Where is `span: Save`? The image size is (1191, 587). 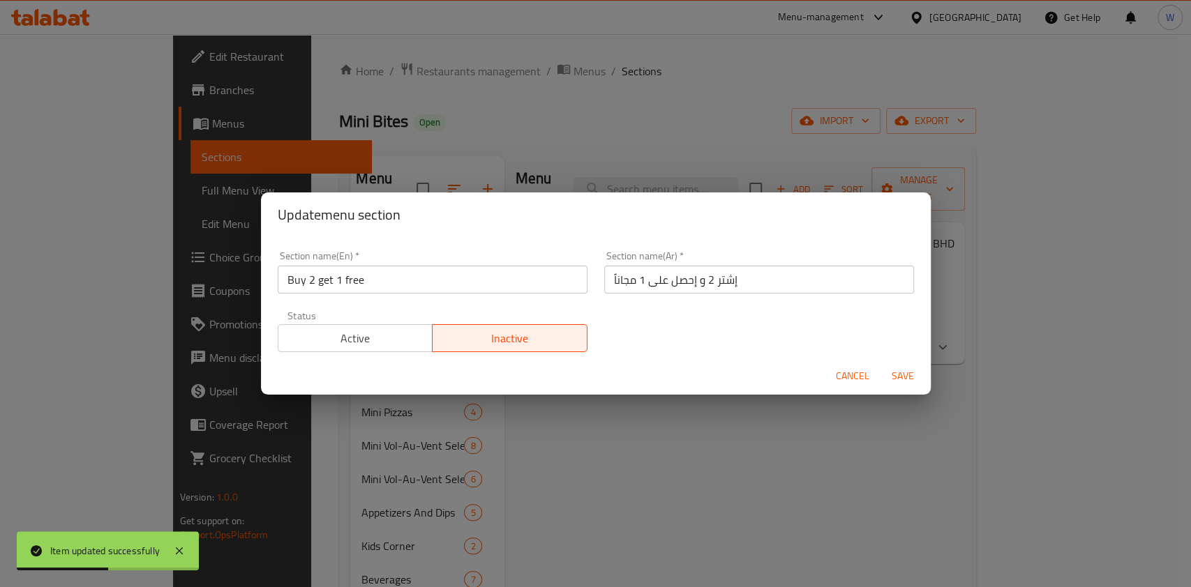 span: Save is located at coordinates (903, 376).